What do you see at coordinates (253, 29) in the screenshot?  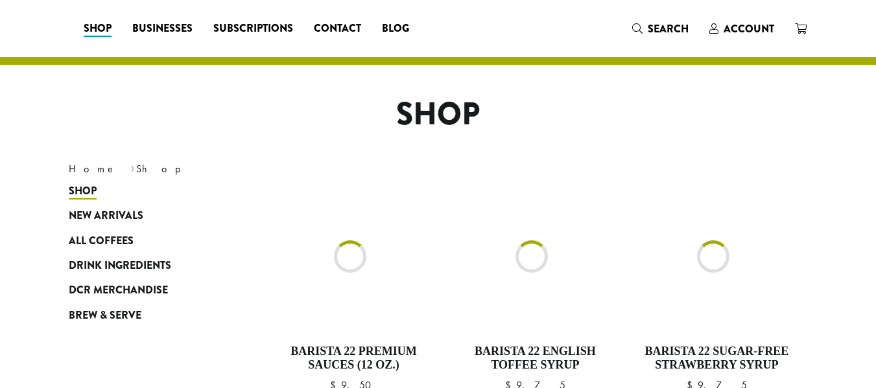 I see `span: Subscriptions` at bounding box center [253, 29].